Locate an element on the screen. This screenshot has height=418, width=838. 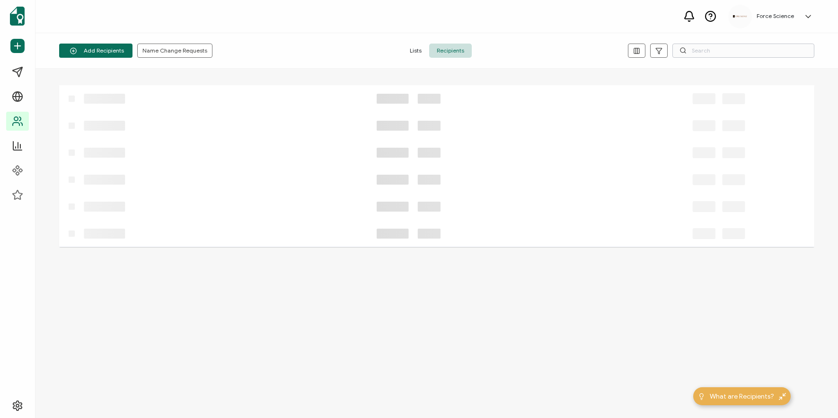
img: sertifier-logomark-colored.svg is located at coordinates (17, 16).